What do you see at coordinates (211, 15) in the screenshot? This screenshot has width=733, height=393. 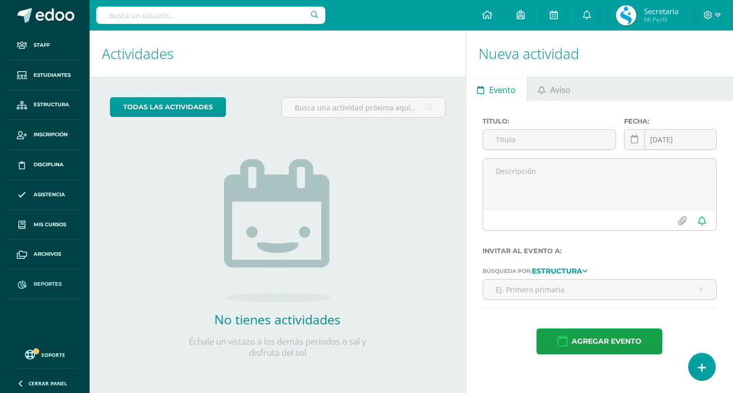 I see `input: Busca un usuario...` at bounding box center [211, 15].